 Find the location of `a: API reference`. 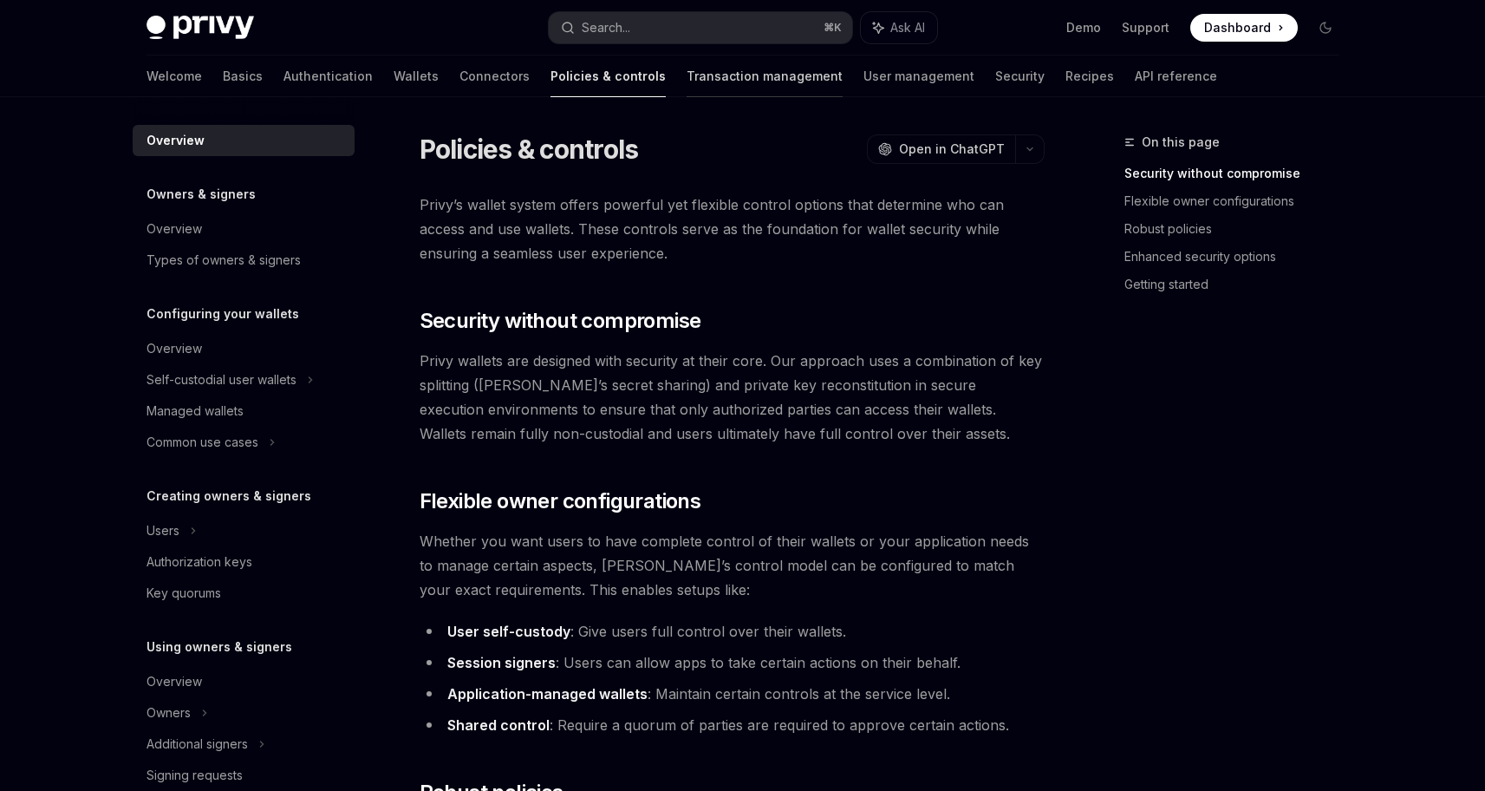

a: API reference is located at coordinates (1176, 76).